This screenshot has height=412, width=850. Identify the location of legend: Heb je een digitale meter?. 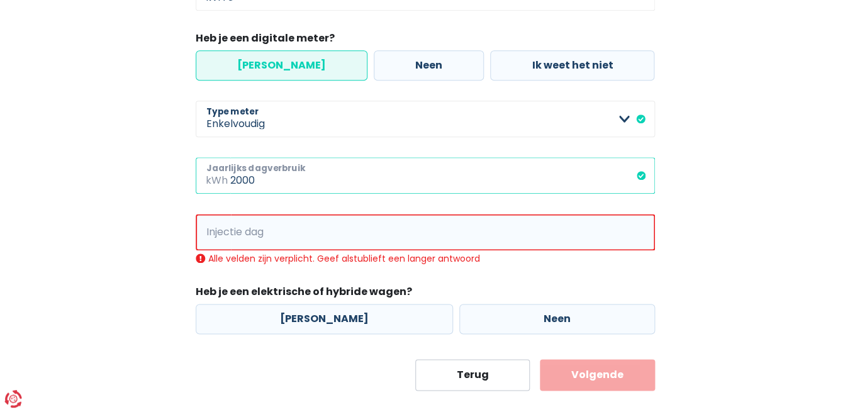
(426, 40).